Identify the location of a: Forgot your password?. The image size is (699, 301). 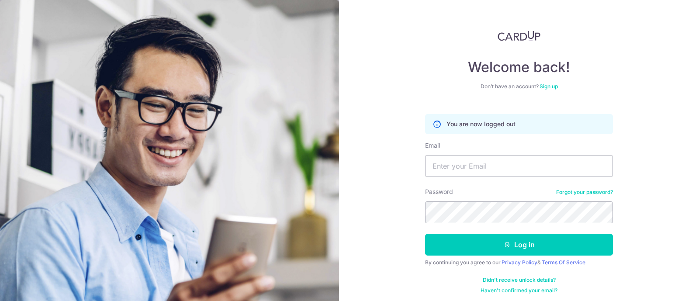
(585, 192).